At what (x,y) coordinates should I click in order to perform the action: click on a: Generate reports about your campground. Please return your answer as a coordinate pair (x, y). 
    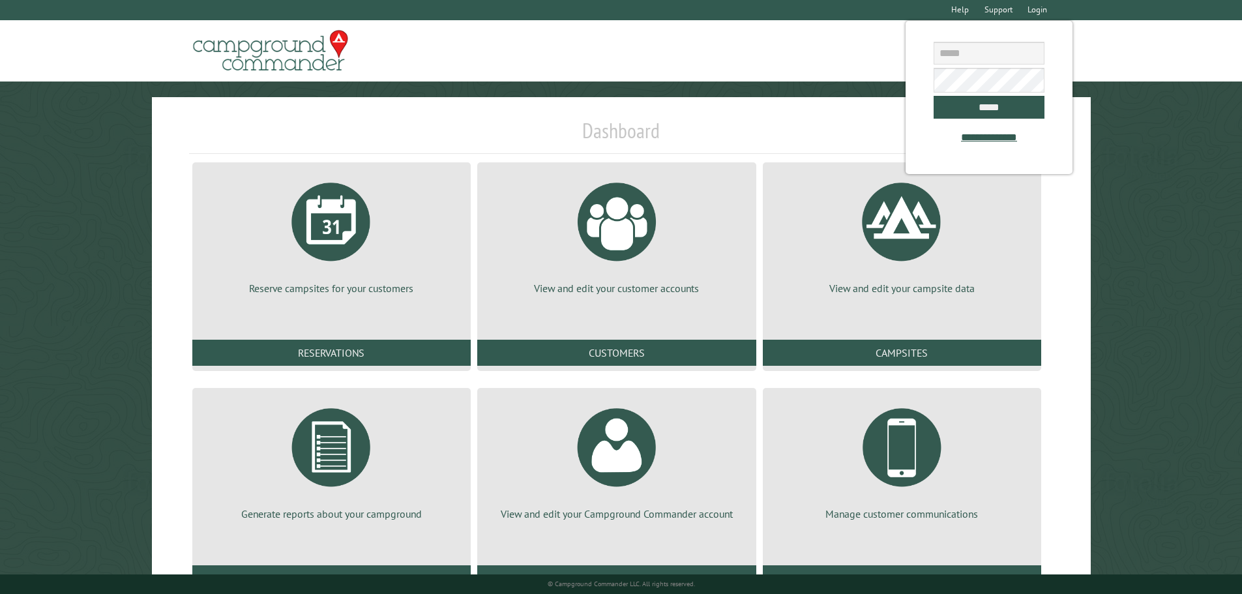
    Looking at the image, I should click on (331, 460).